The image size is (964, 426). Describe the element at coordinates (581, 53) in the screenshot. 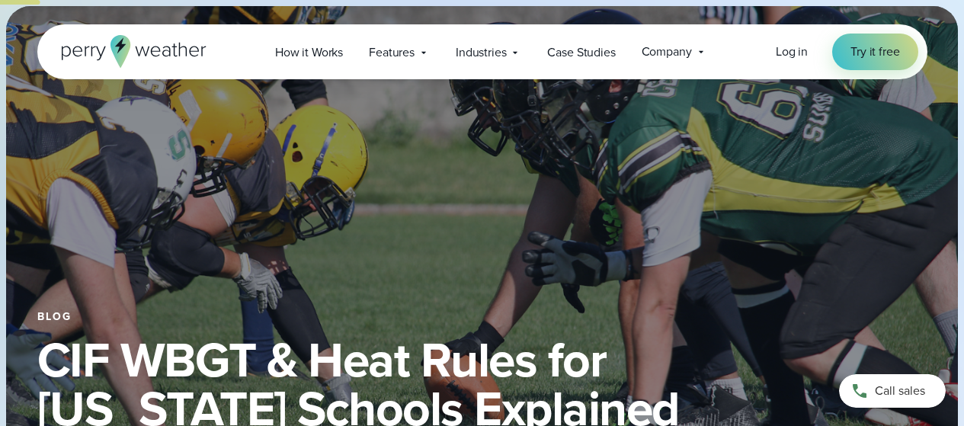

I see `span: Case Studies` at that location.